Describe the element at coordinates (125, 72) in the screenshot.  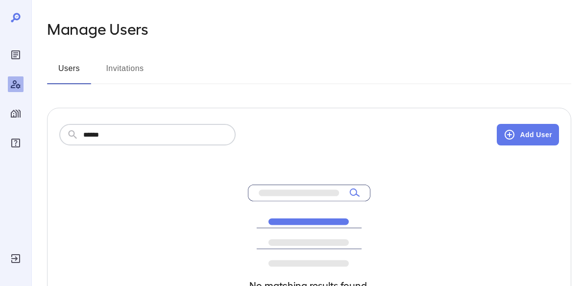
I see `button: Invitations` at that location.